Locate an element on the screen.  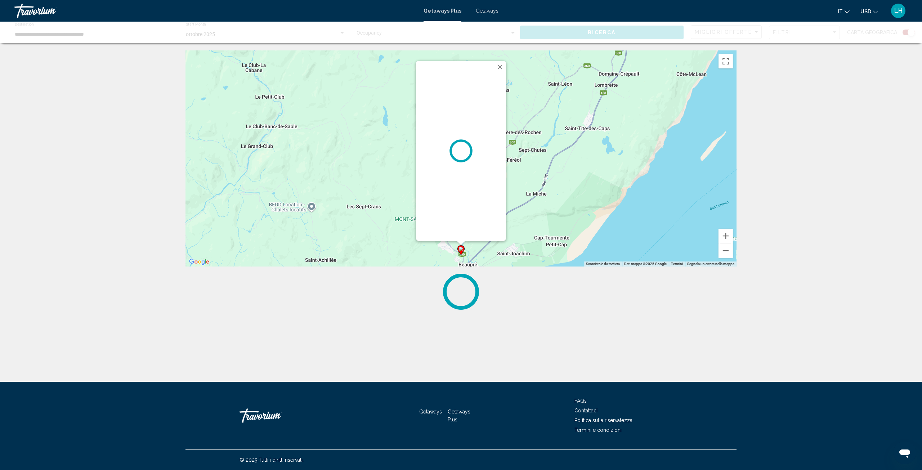
span: FAQs is located at coordinates (580, 401).